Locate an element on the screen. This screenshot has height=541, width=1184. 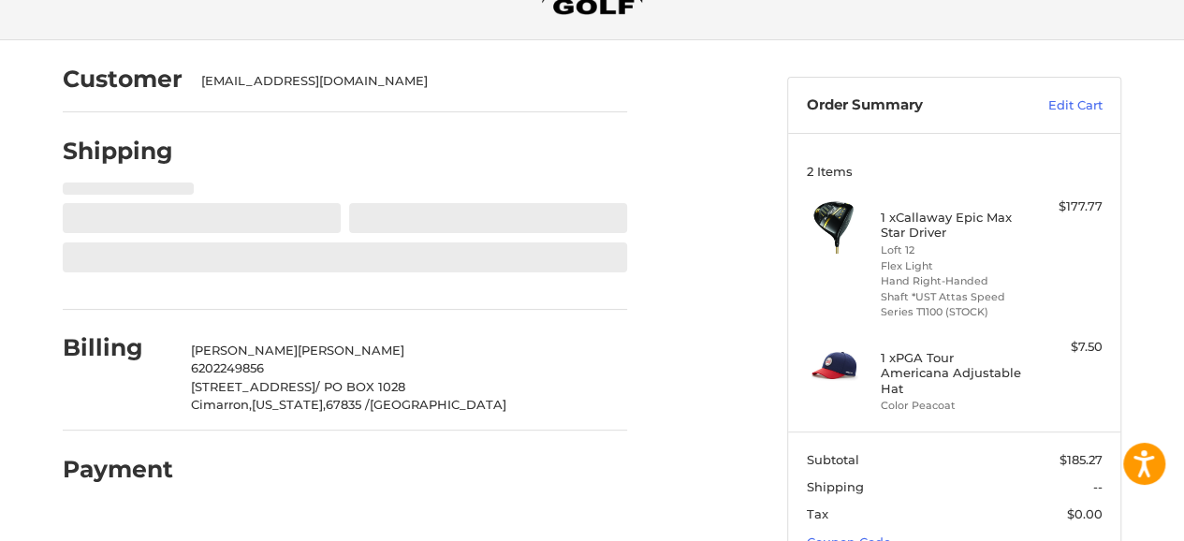
li: Shaft *UST Attas Speed Series T1100 (STOCK) is located at coordinates (952, 304).